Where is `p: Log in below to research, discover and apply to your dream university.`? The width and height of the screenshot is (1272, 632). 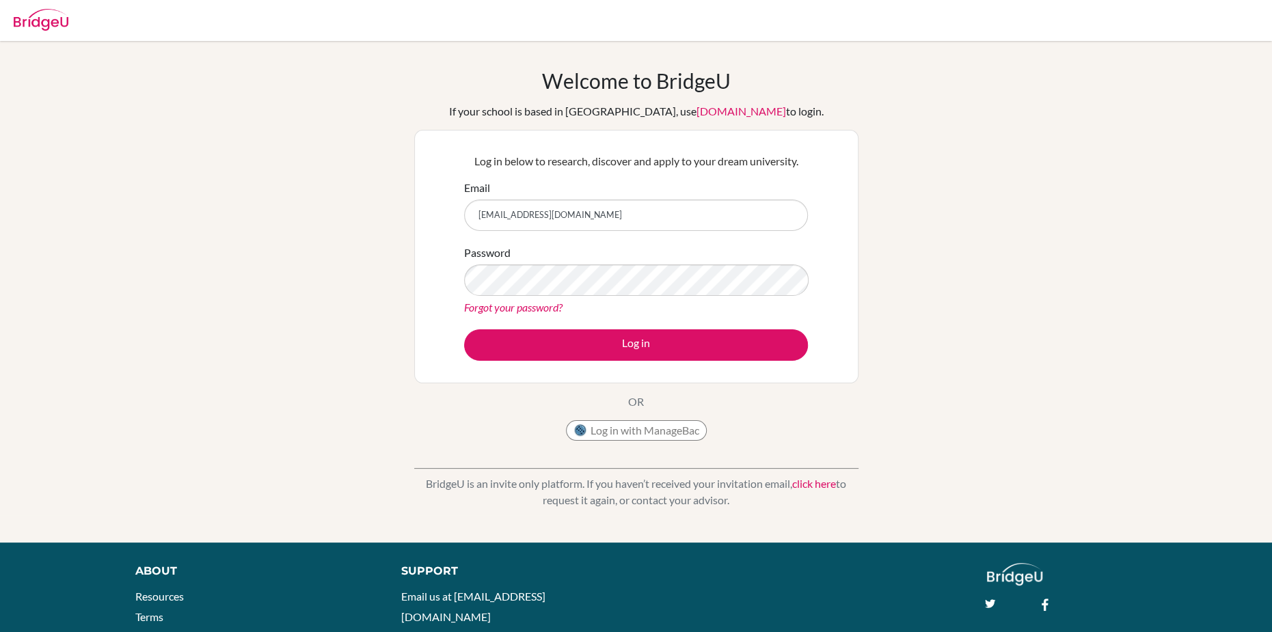
p: Log in below to research, discover and apply to your dream university. is located at coordinates (636, 161).